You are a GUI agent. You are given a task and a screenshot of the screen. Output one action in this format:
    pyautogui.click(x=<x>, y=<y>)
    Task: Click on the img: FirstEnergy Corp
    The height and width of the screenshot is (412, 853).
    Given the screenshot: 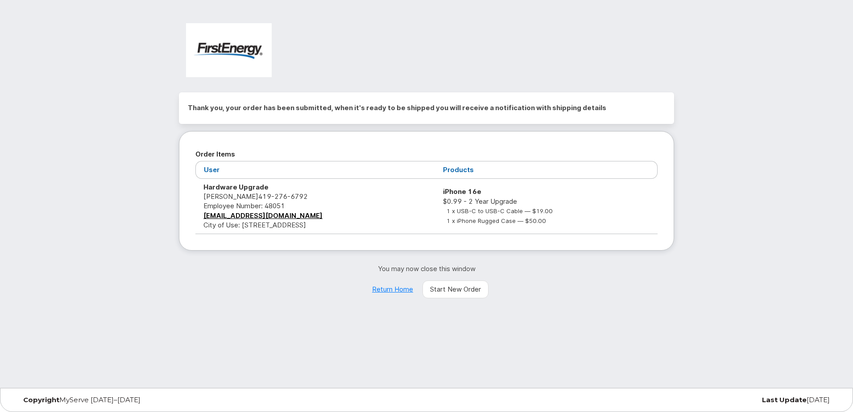 What is the action you would take?
    pyautogui.click(x=229, y=50)
    